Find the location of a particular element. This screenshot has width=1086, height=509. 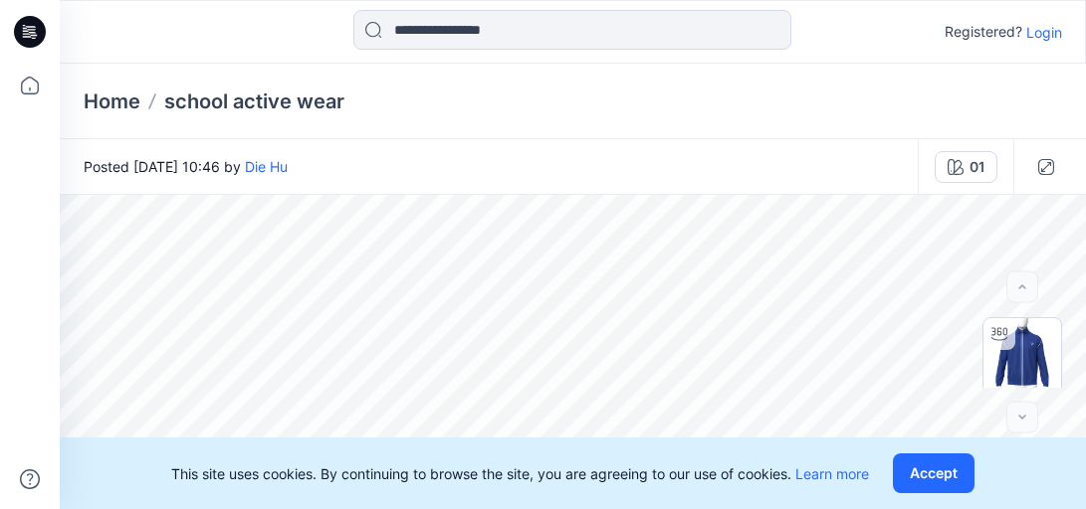

p: Home is located at coordinates (111, 101).